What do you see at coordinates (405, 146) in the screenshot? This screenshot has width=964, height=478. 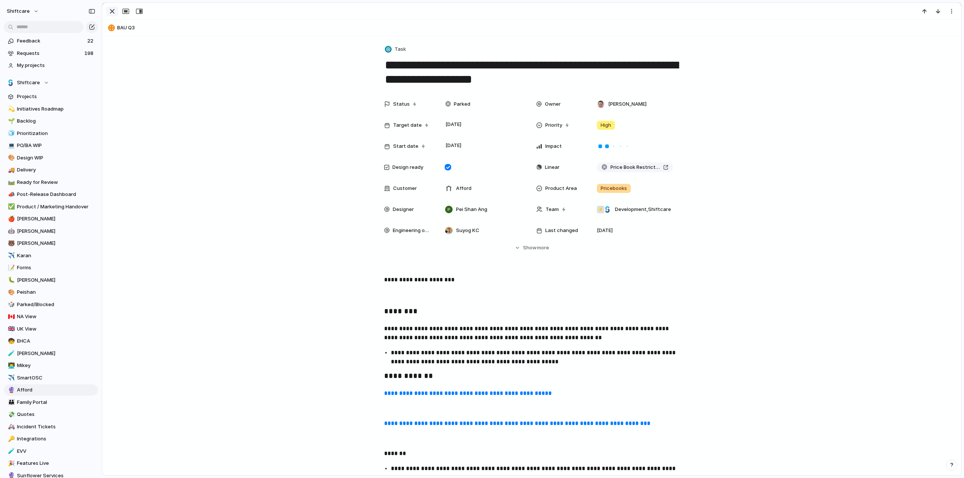 I see `span: Start date` at bounding box center [405, 146].